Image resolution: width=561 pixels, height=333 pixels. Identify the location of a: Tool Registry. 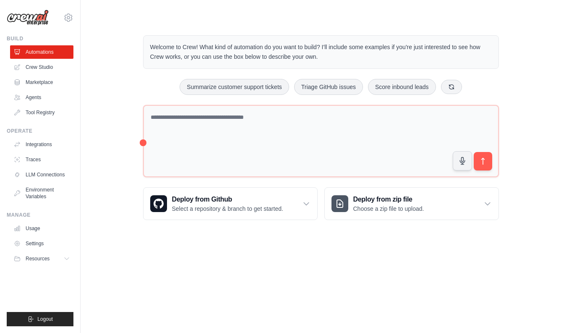
(42, 112).